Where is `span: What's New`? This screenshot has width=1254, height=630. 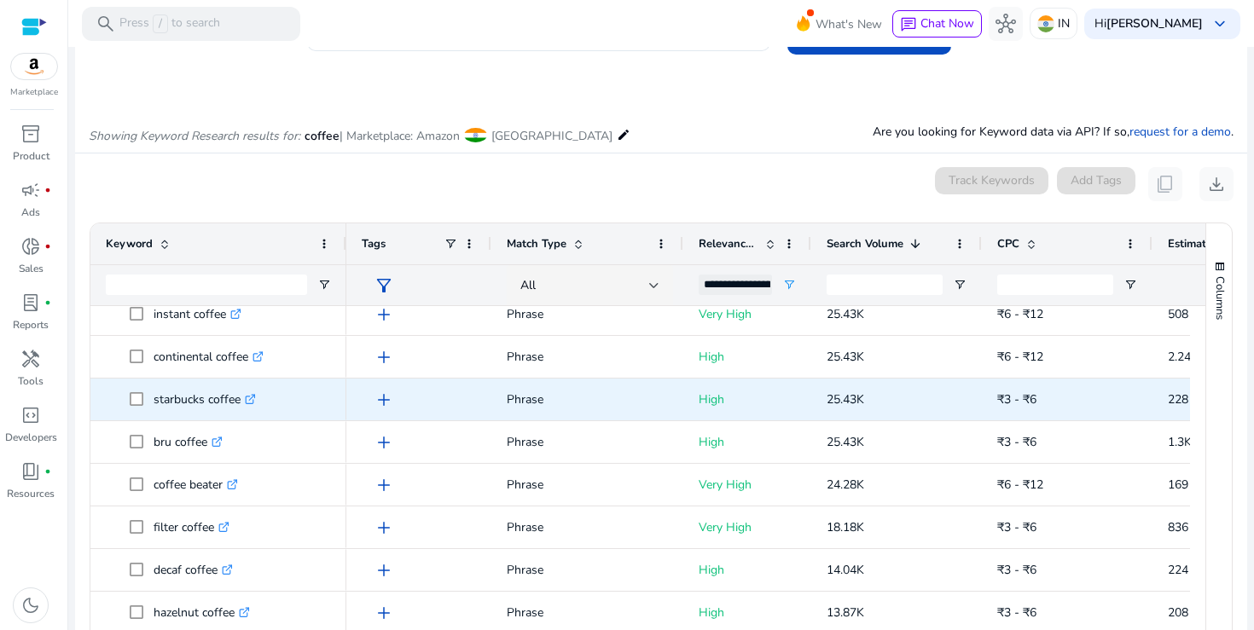
span: What's New is located at coordinates (849, 24).